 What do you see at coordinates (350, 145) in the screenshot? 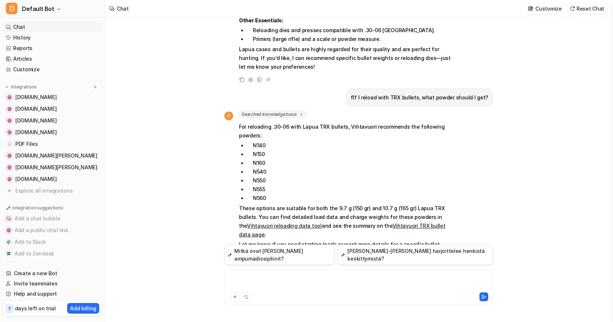
I see `li: N140` at bounding box center [350, 145].